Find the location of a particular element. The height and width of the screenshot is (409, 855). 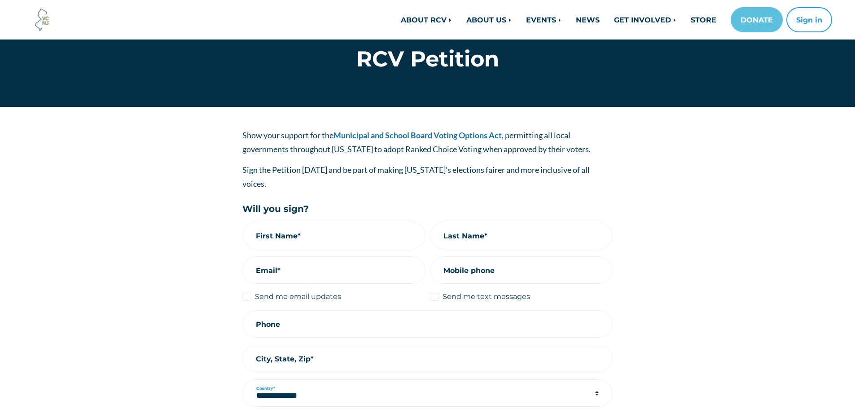

label: Send me email updates is located at coordinates (298, 296).